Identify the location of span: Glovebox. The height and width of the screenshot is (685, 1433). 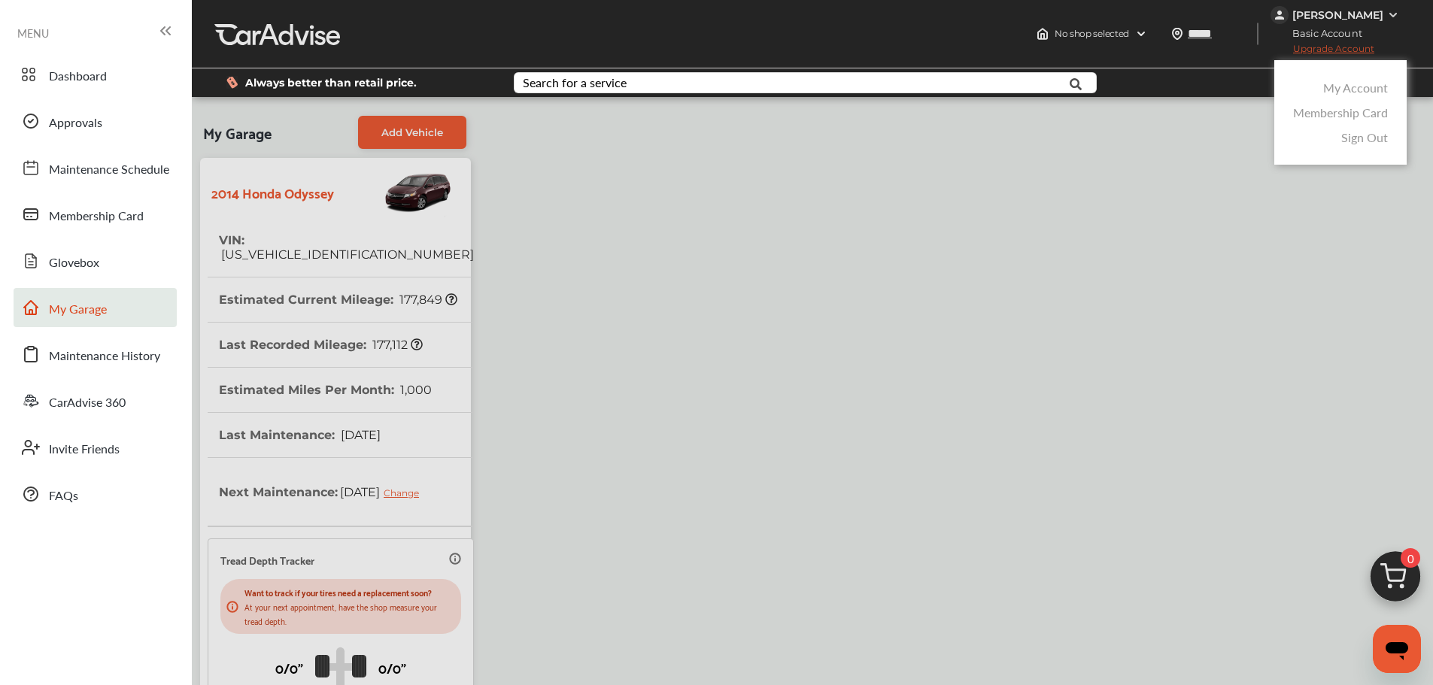
(74, 263).